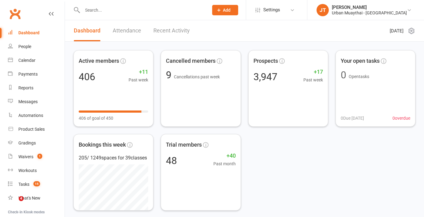 The height and width of the screenshot is (217, 424). What do you see at coordinates (224, 156) in the screenshot?
I see `span: +40` at bounding box center [224, 156].